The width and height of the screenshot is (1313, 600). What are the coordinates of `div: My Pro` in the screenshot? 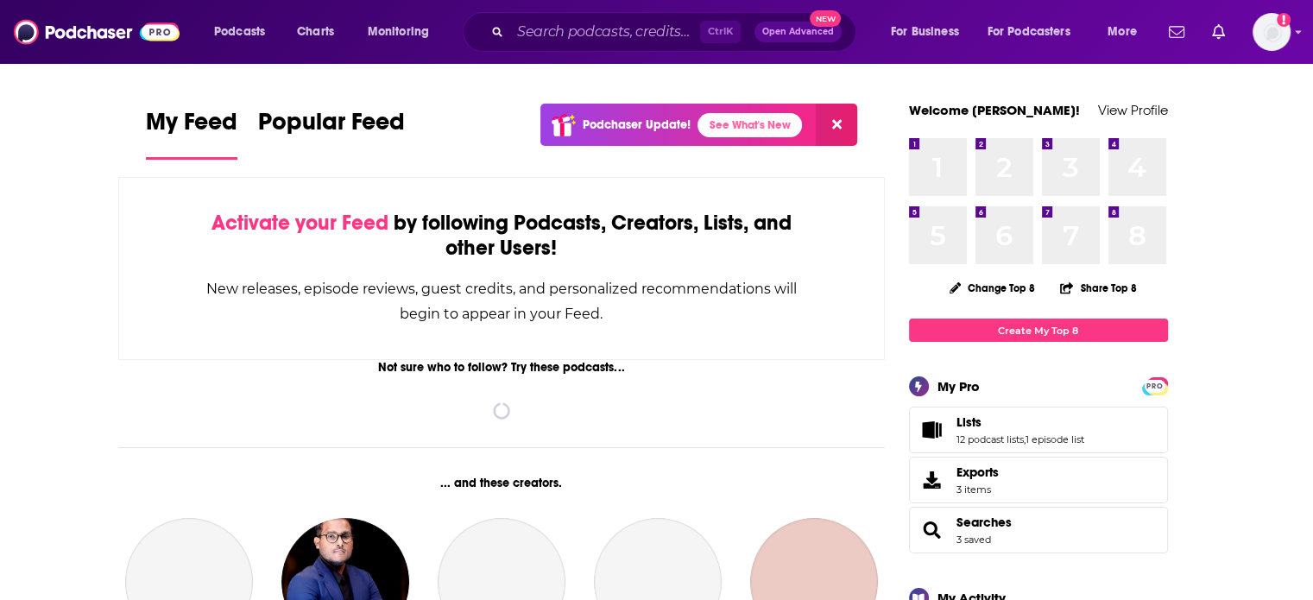 It's located at (958, 386).